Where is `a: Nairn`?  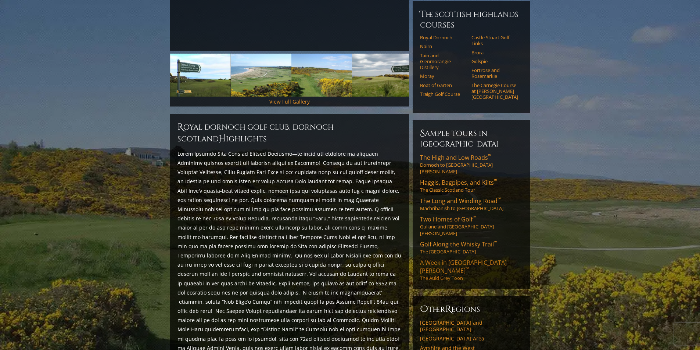 a: Nairn is located at coordinates (443, 46).